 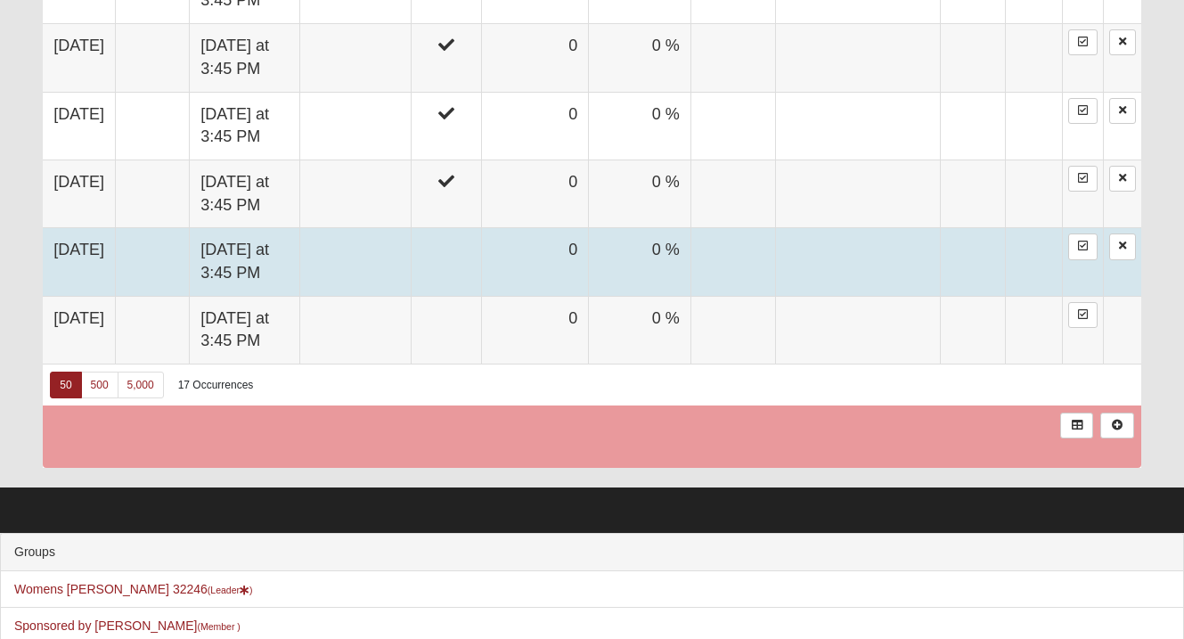 What do you see at coordinates (1116, 425) in the screenshot?
I see `a: Alt+N` at bounding box center [1116, 425].